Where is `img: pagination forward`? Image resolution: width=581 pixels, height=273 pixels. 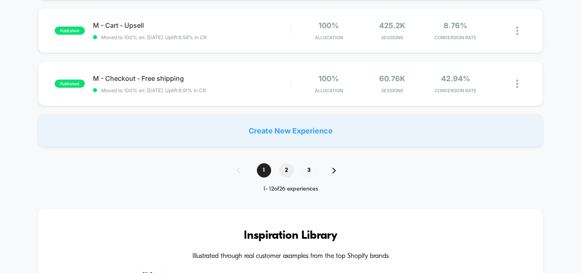
img: pagination forward is located at coordinates (334, 170).